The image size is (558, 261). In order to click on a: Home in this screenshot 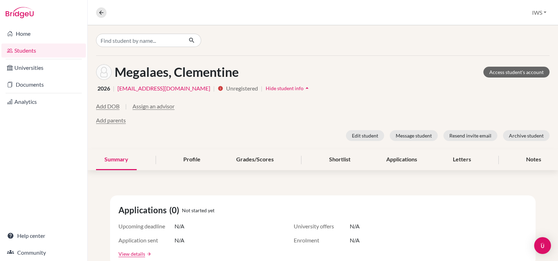, I will do `click(43, 34)`.